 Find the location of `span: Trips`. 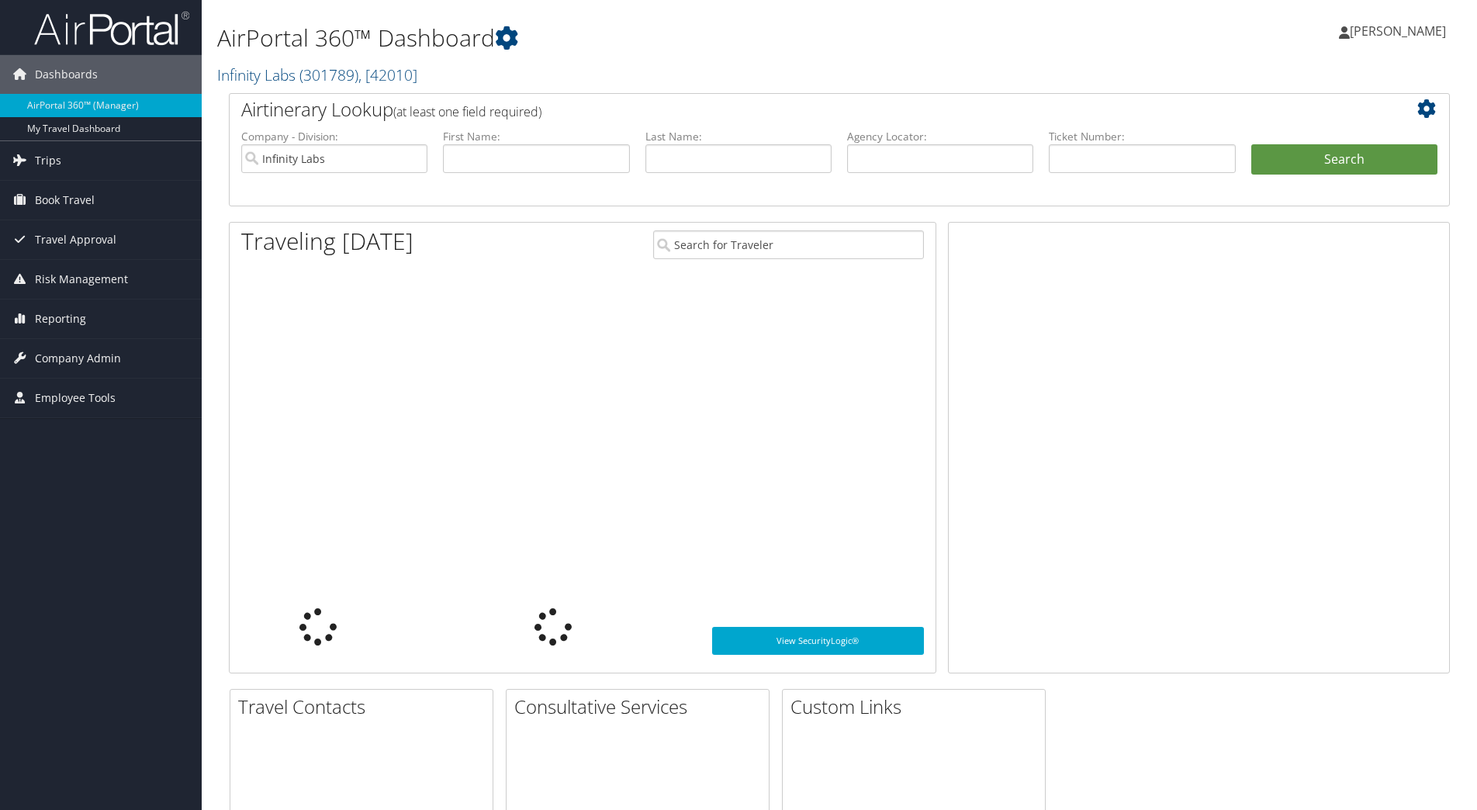

span: Trips is located at coordinates (48, 161).